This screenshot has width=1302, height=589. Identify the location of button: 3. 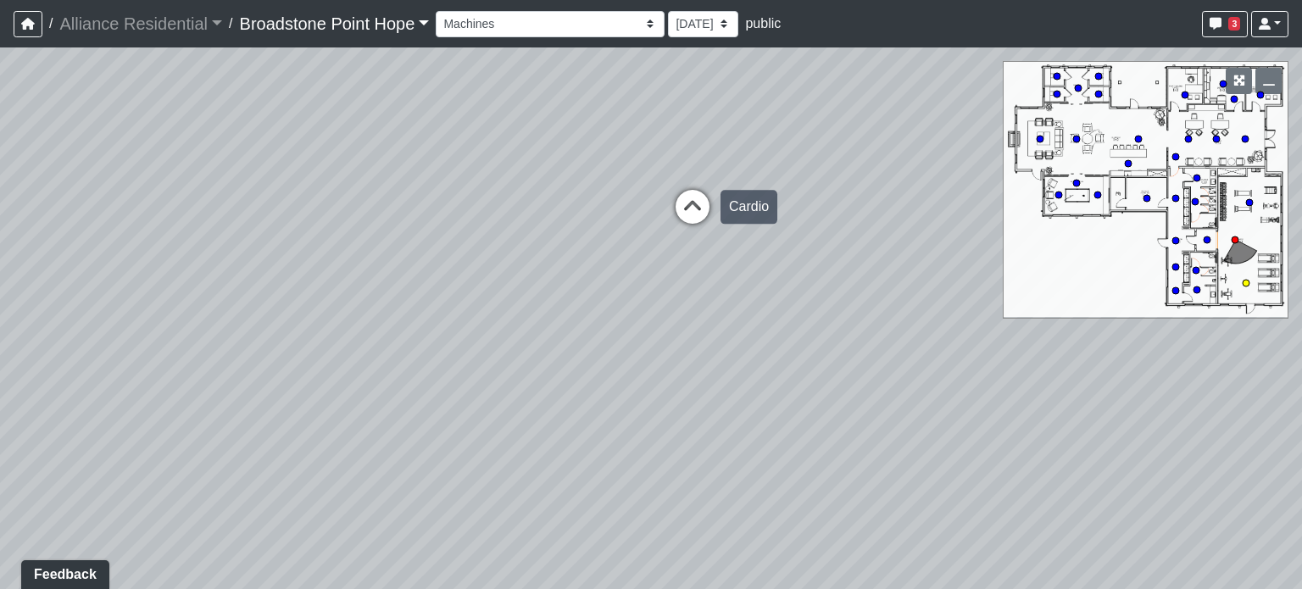
(1225, 24).